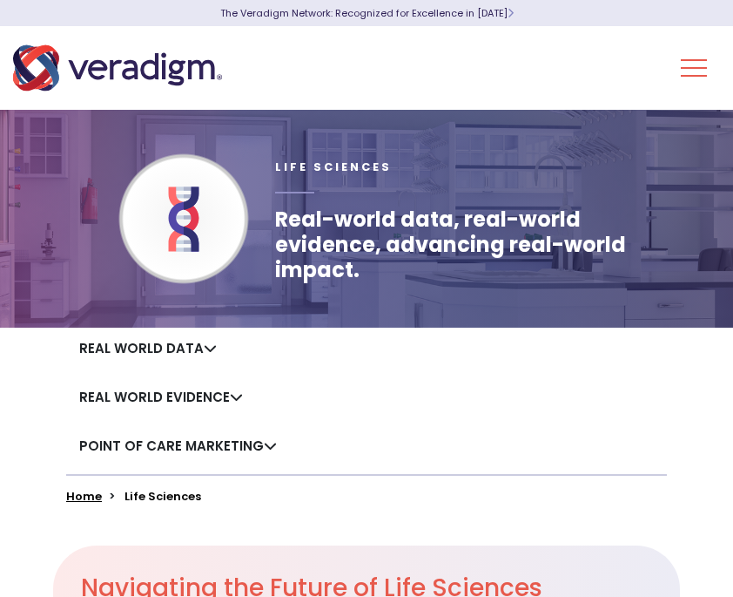  What do you see at coordinates (161, 396) in the screenshot?
I see `a: Real World Evidence` at bounding box center [161, 396].